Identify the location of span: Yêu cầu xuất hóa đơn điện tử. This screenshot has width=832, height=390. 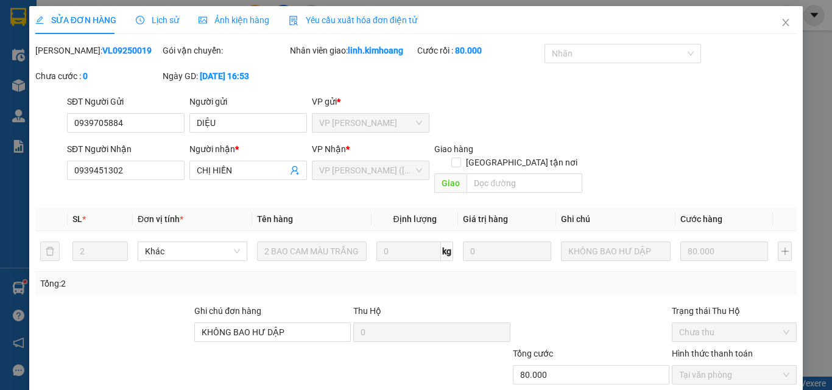
(352, 20).